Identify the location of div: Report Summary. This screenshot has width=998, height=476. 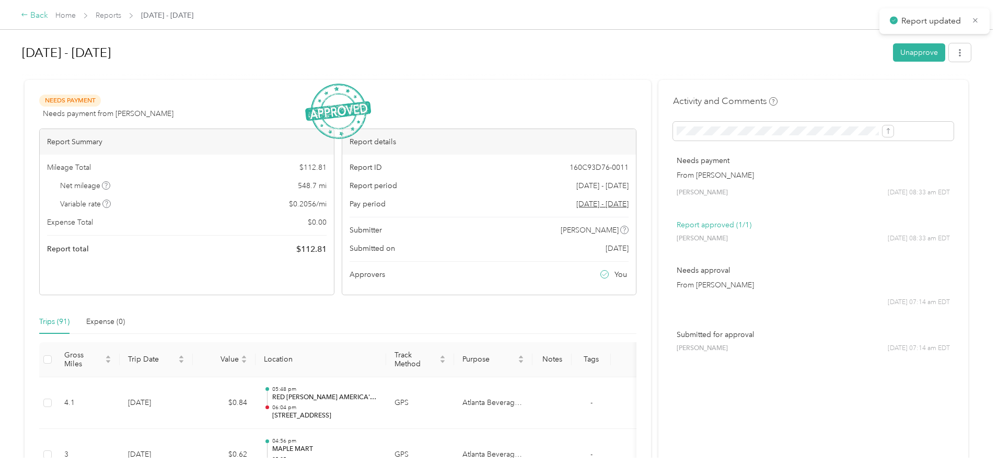
(186, 142).